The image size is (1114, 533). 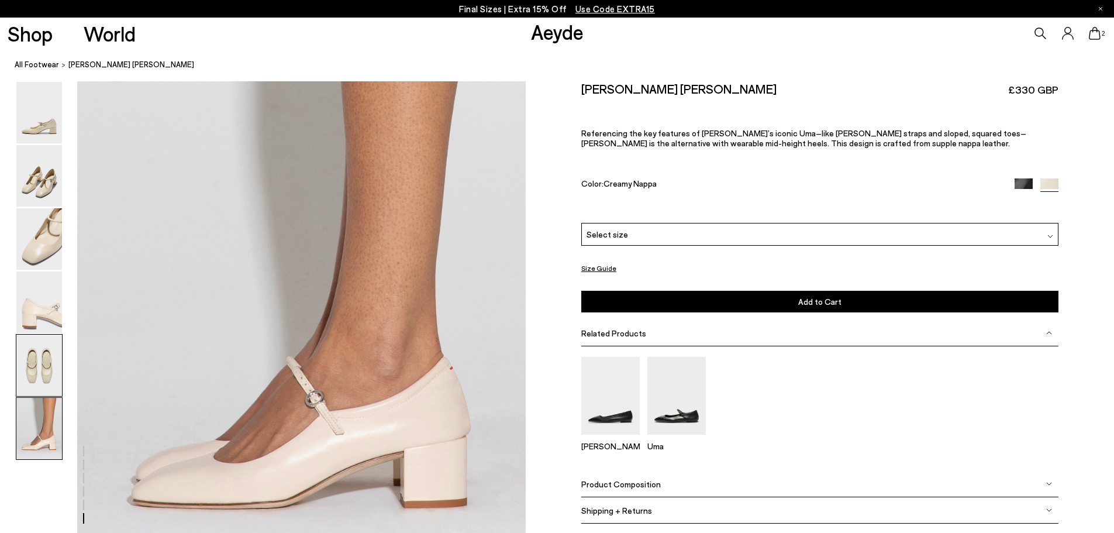 What do you see at coordinates (39, 175) in the screenshot?
I see `img: Aline Leather Mary-Jane Pumps - Image 2` at bounding box center [39, 175].